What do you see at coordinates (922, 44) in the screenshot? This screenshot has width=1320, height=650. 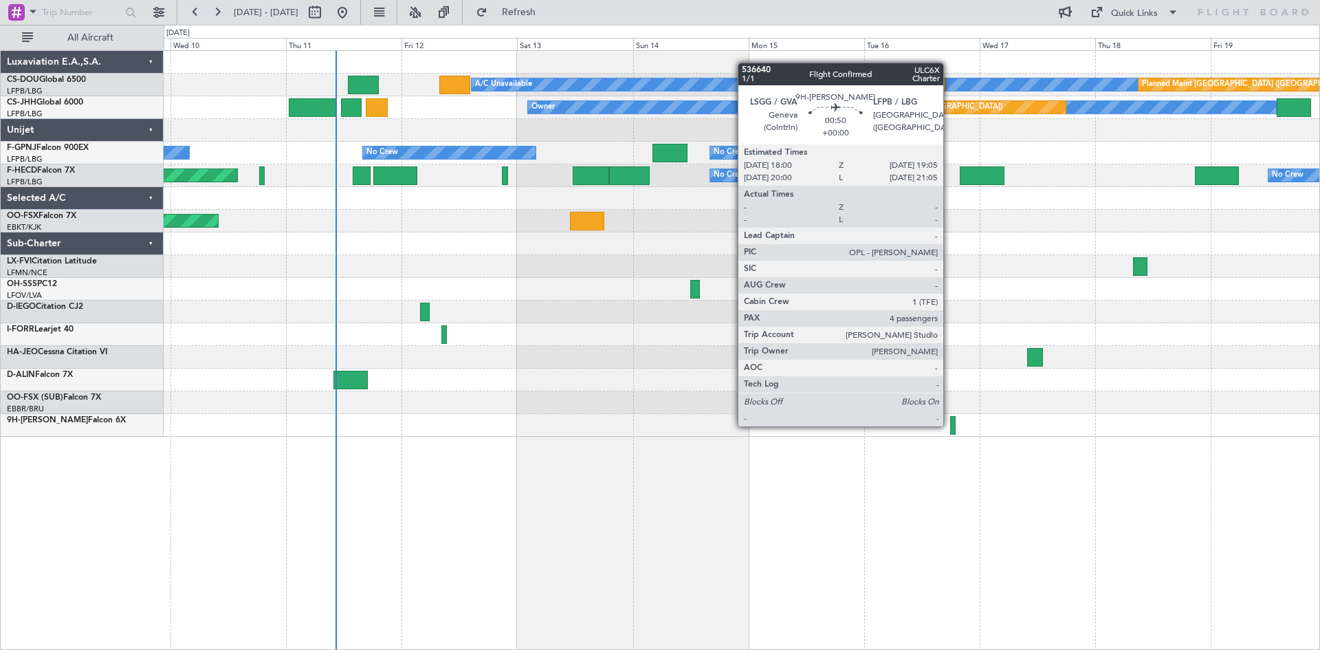 I see `div: Tue 16` at bounding box center [922, 44].